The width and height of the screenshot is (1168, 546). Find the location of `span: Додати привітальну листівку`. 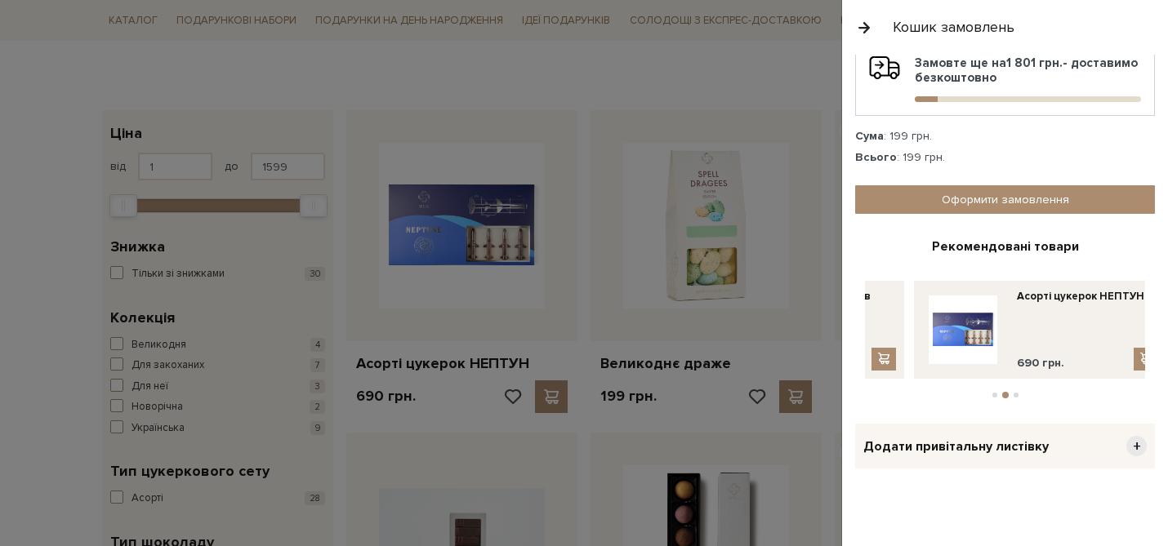

span: Додати привітальну листівку is located at coordinates (956, 447).